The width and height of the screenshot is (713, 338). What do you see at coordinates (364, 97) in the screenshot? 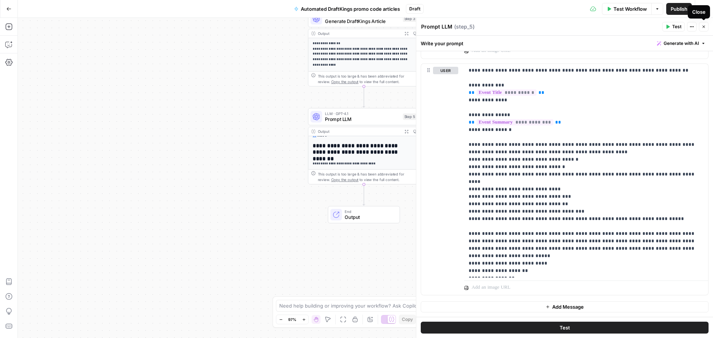
I see `g: Edge from step_3 to step_5` at bounding box center [364, 97].